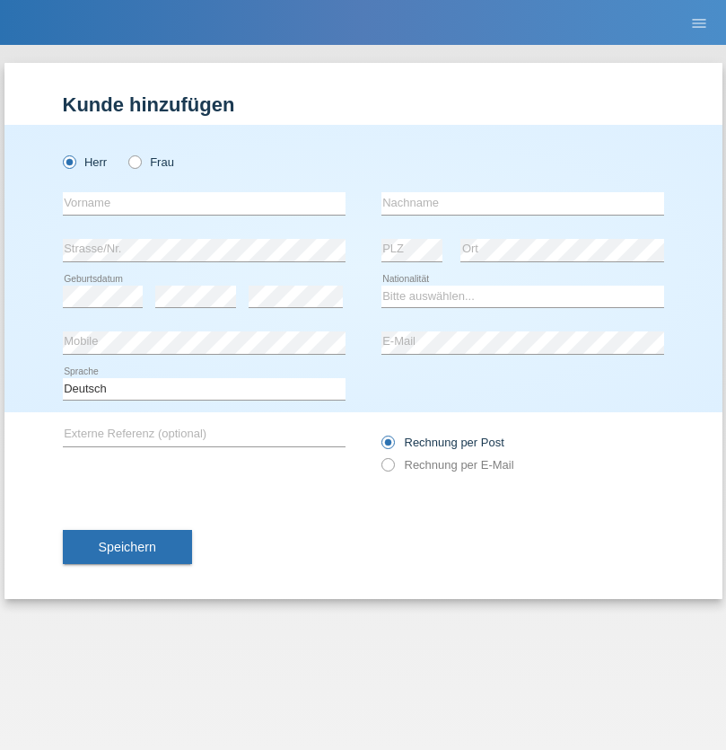 This screenshot has width=726, height=750. Describe the element at coordinates (364, 104) in the screenshot. I see `h1: Kunde hinzufügen` at that location.